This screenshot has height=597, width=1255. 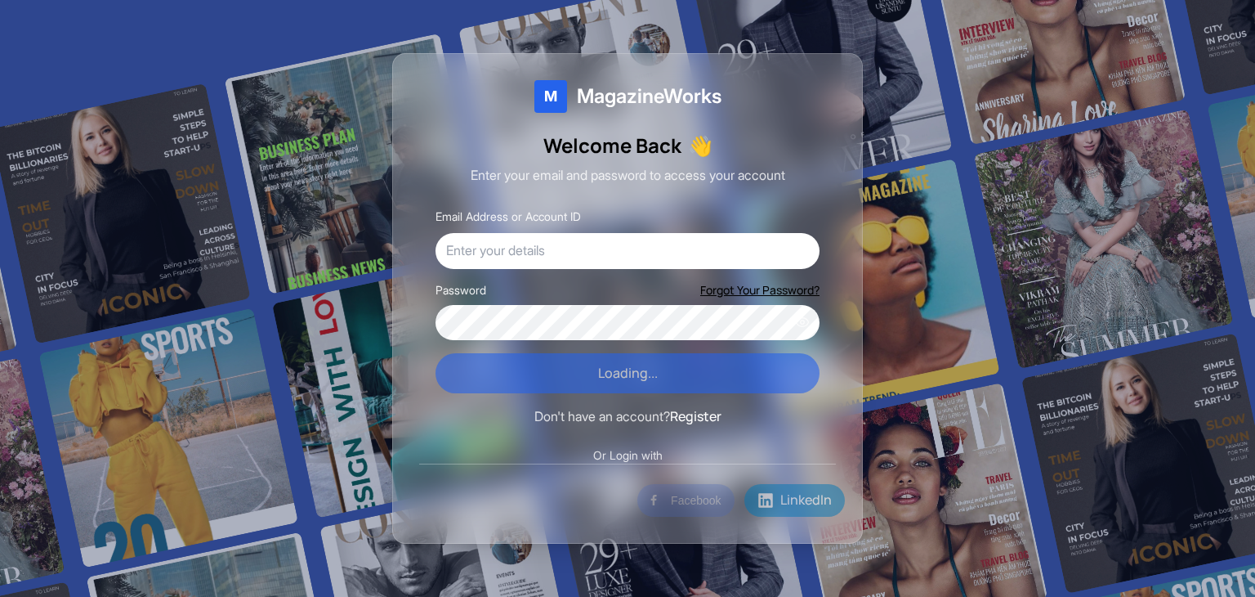 I want to click on button: Show password, so click(x=803, y=322).